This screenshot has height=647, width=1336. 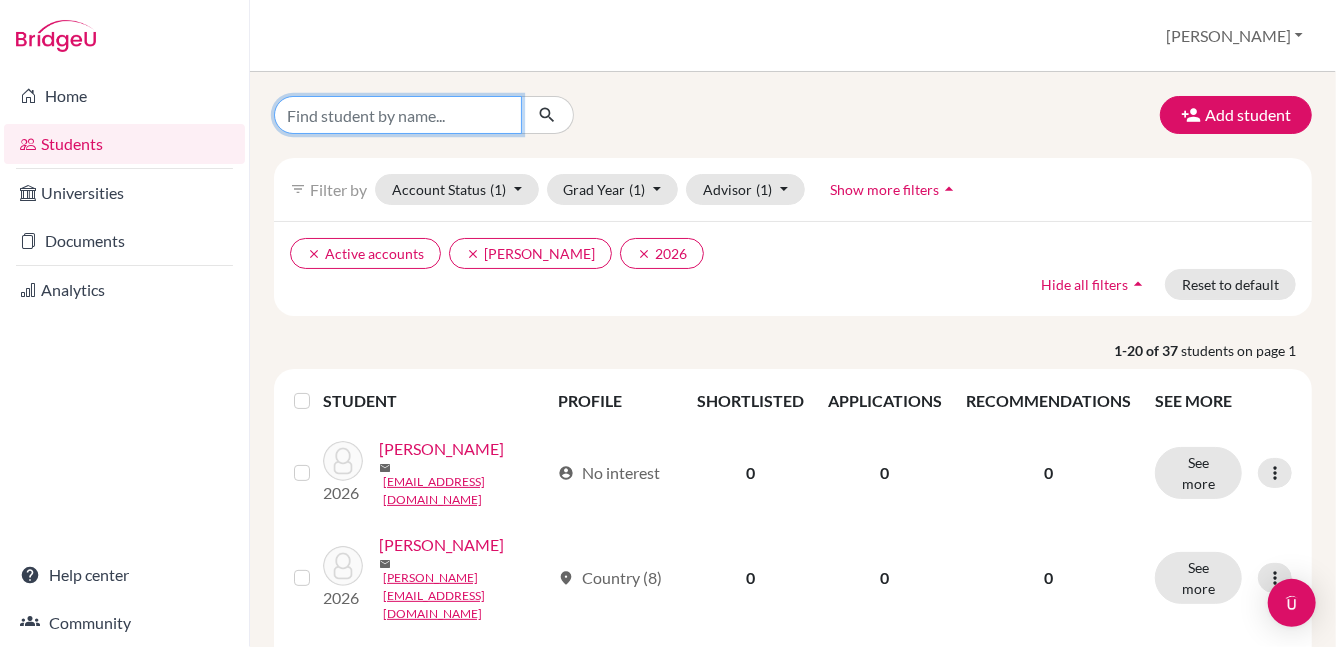 What do you see at coordinates (885, 401) in the screenshot?
I see `th: APPLICATIONS` at bounding box center [885, 401].